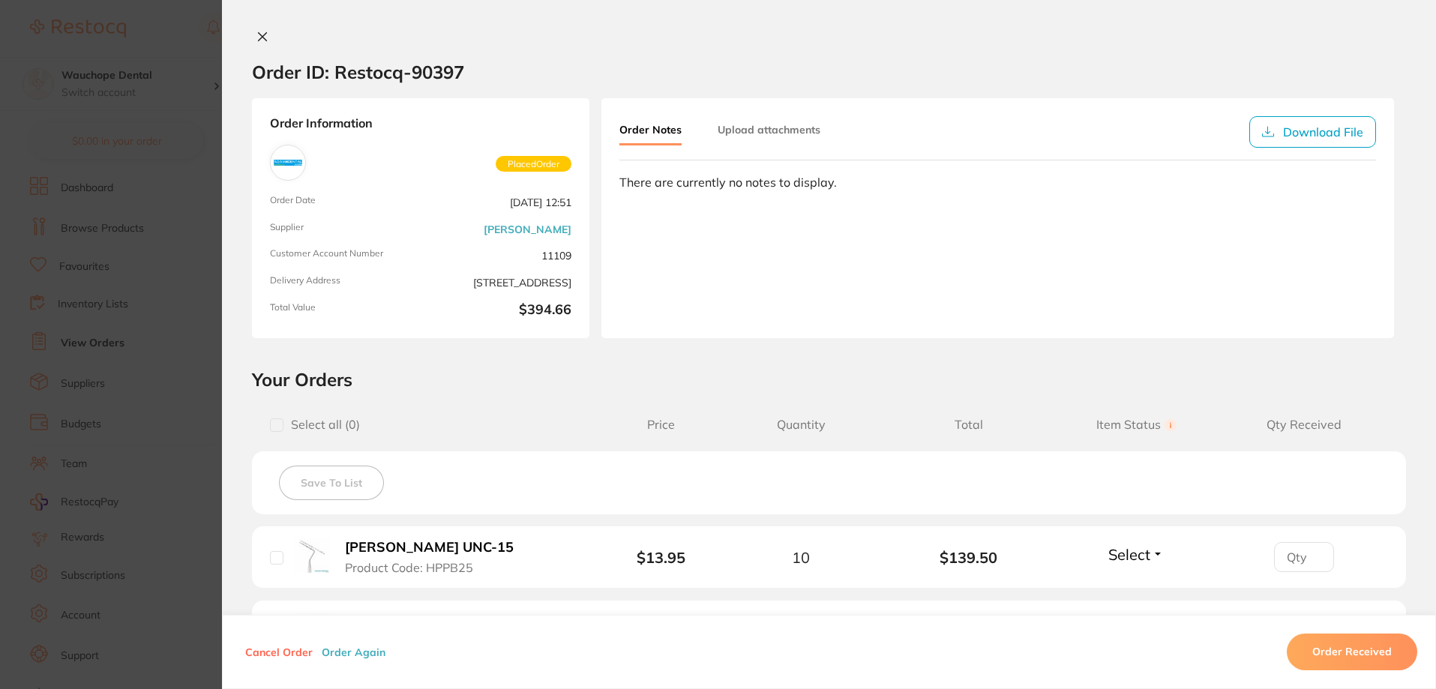  I want to click on span: Price, so click(661, 425).